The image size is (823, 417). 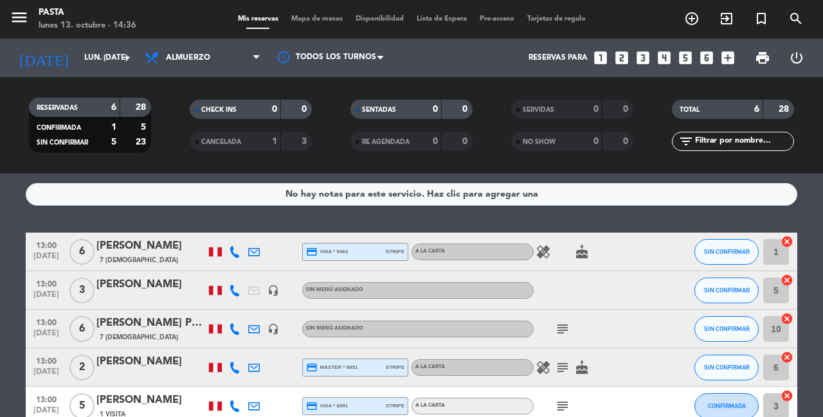 I want to click on div: LOG OUT, so click(x=796, y=58).